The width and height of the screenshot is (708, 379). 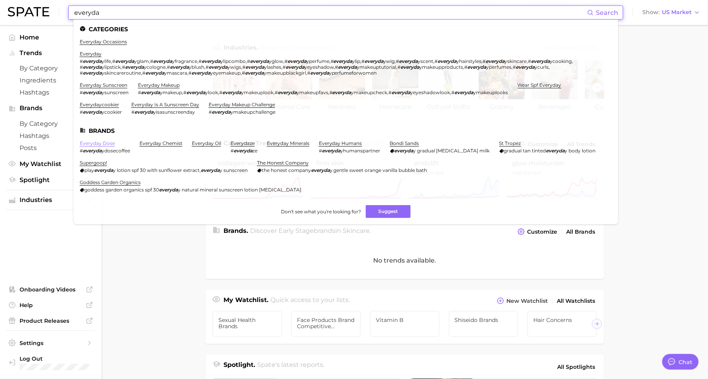 What do you see at coordinates (51, 200) in the screenshot?
I see `button: Industries` at bounding box center [51, 200].